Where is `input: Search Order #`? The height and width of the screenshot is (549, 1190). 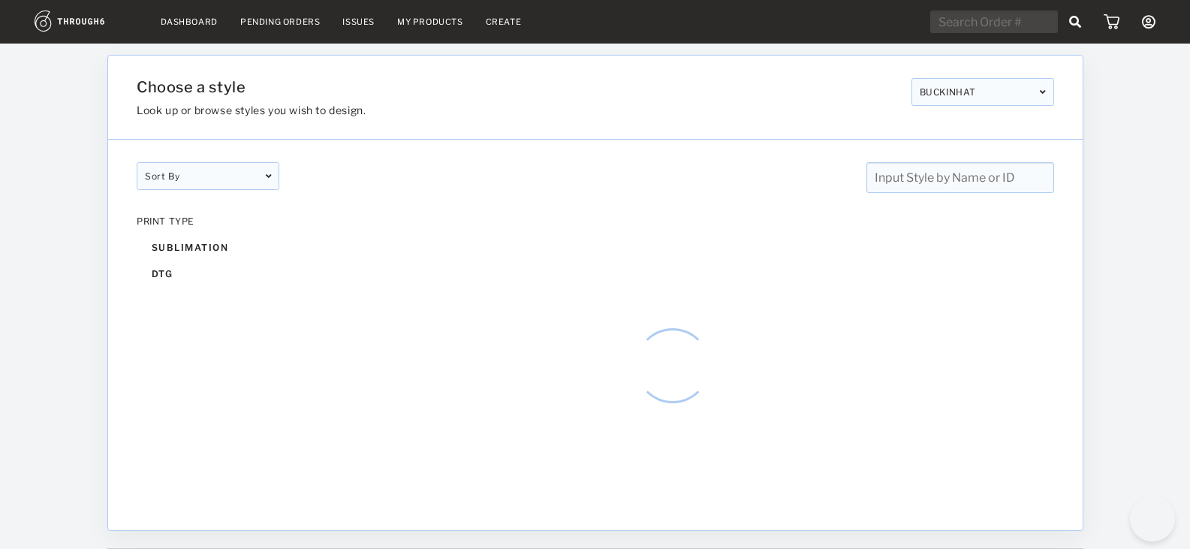
input: Search Order # is located at coordinates (994, 22).